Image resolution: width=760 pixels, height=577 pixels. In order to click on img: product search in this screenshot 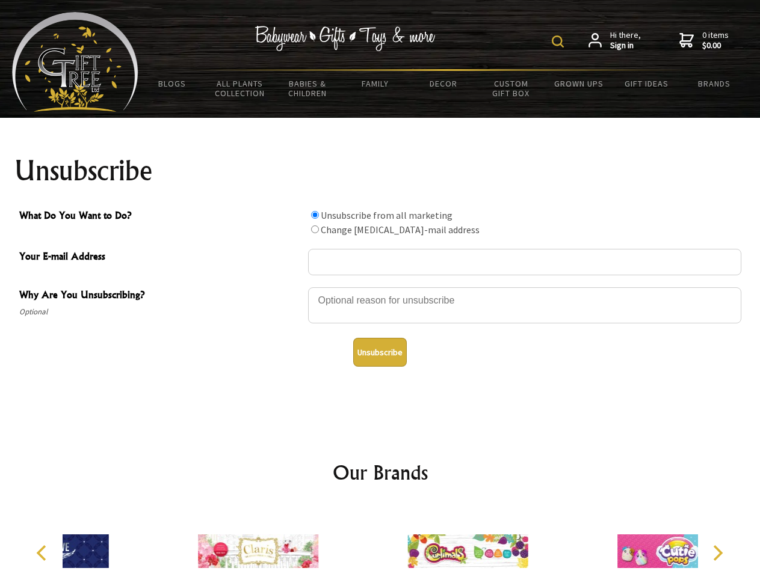, I will do `click(558, 42)`.